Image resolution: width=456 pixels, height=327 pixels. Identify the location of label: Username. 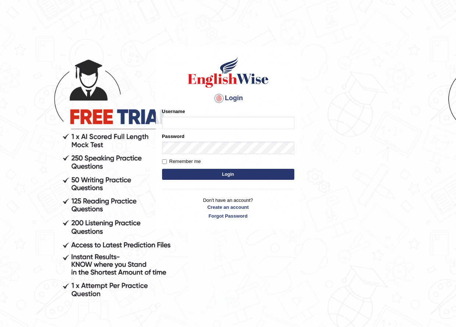
(173, 111).